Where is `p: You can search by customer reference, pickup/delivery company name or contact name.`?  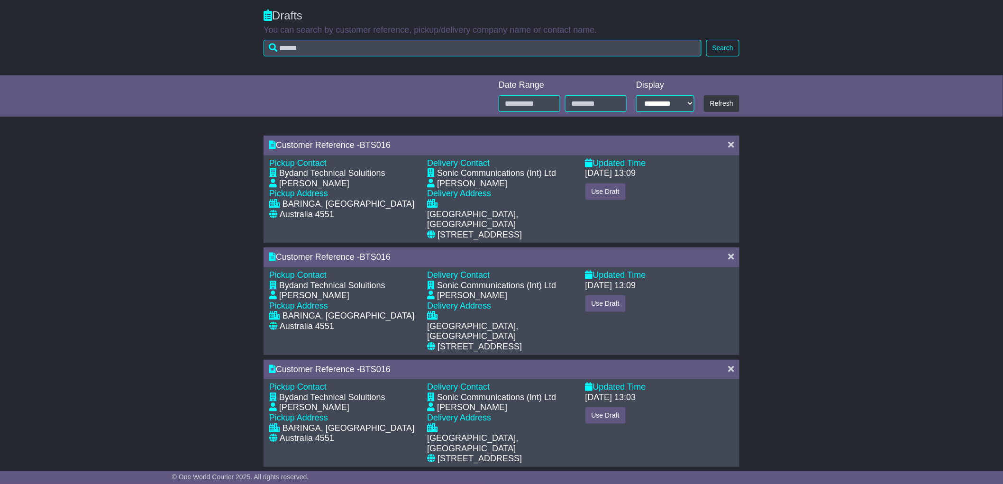
p: You can search by customer reference, pickup/delivery company name or contact name. is located at coordinates (502, 30).